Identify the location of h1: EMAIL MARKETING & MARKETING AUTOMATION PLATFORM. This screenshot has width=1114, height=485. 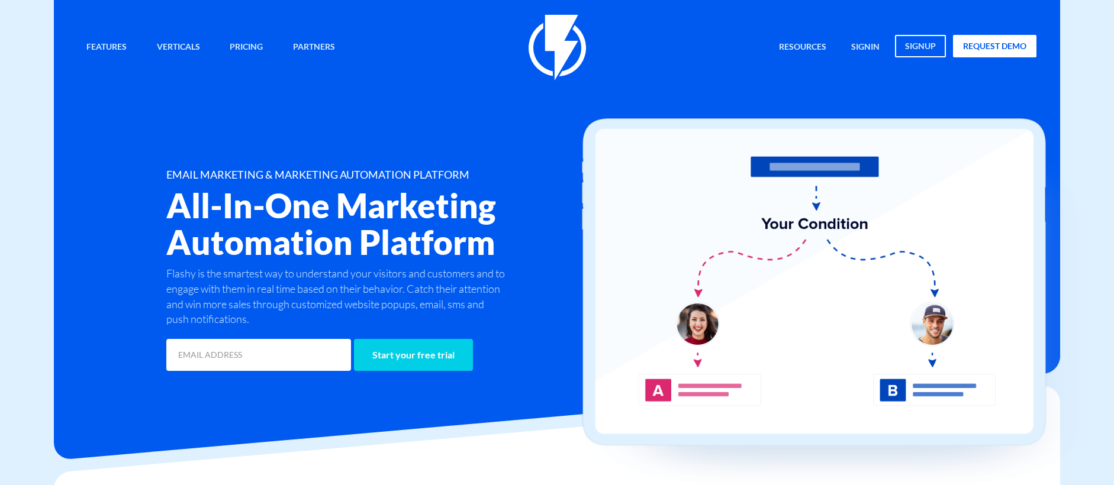
(397, 175).